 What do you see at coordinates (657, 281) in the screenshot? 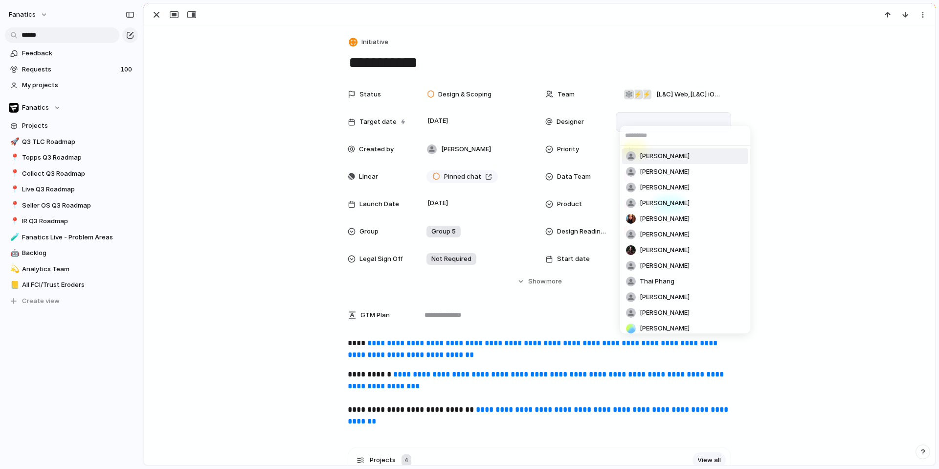
I see `span: Thai Phang` at bounding box center [657, 281].